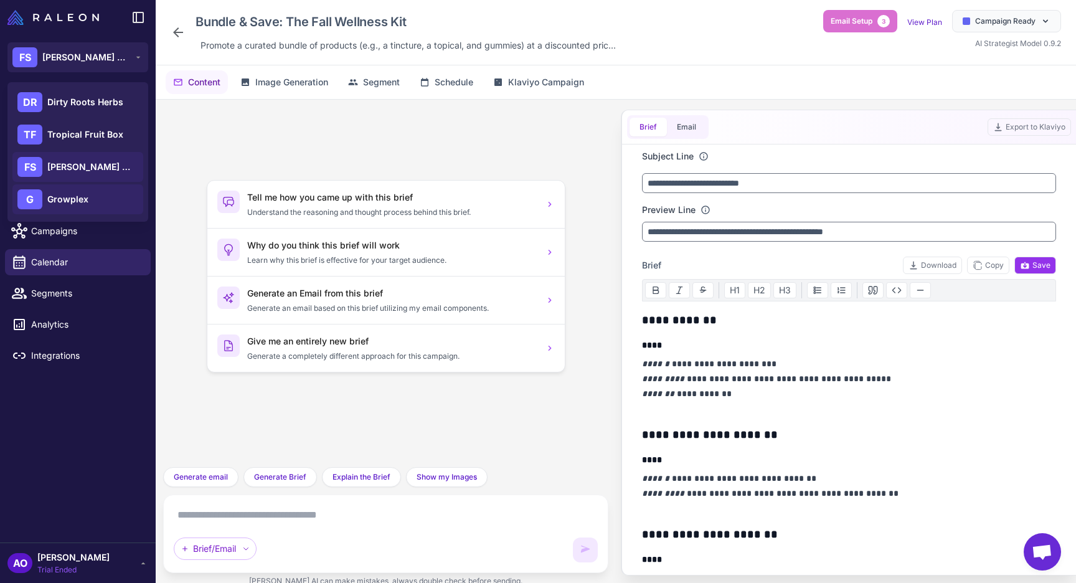 The height and width of the screenshot is (583, 1076). What do you see at coordinates (86, 262) in the screenshot?
I see `span: Calendar` at bounding box center [86, 262].